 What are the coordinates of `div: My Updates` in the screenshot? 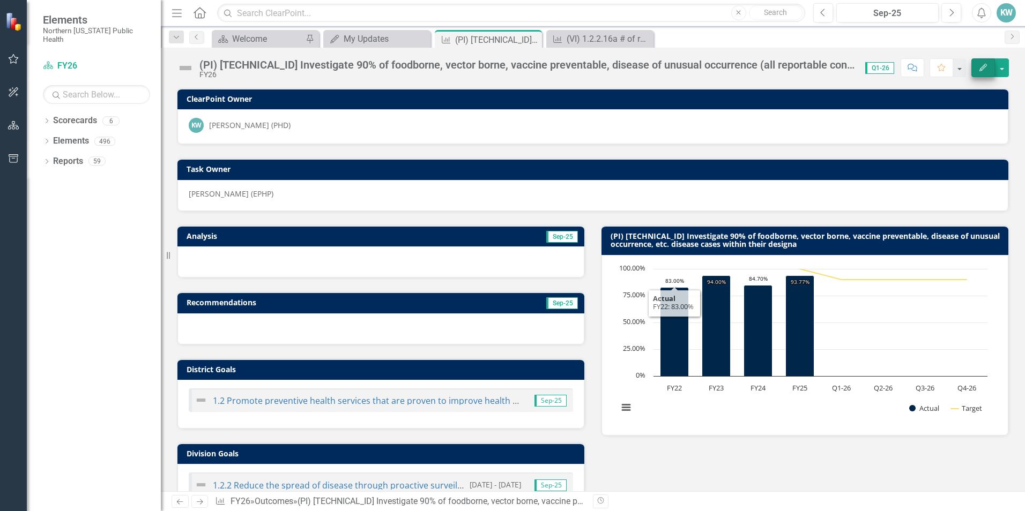 It's located at (385, 39).